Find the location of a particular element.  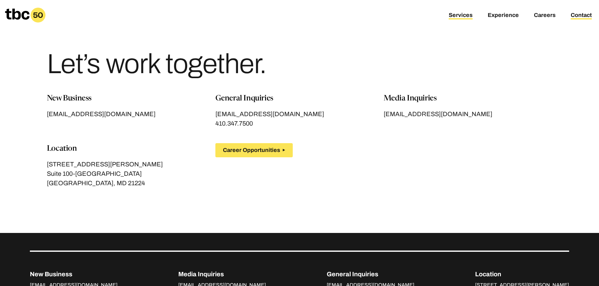

a: Homepage is located at coordinates (25, 15).